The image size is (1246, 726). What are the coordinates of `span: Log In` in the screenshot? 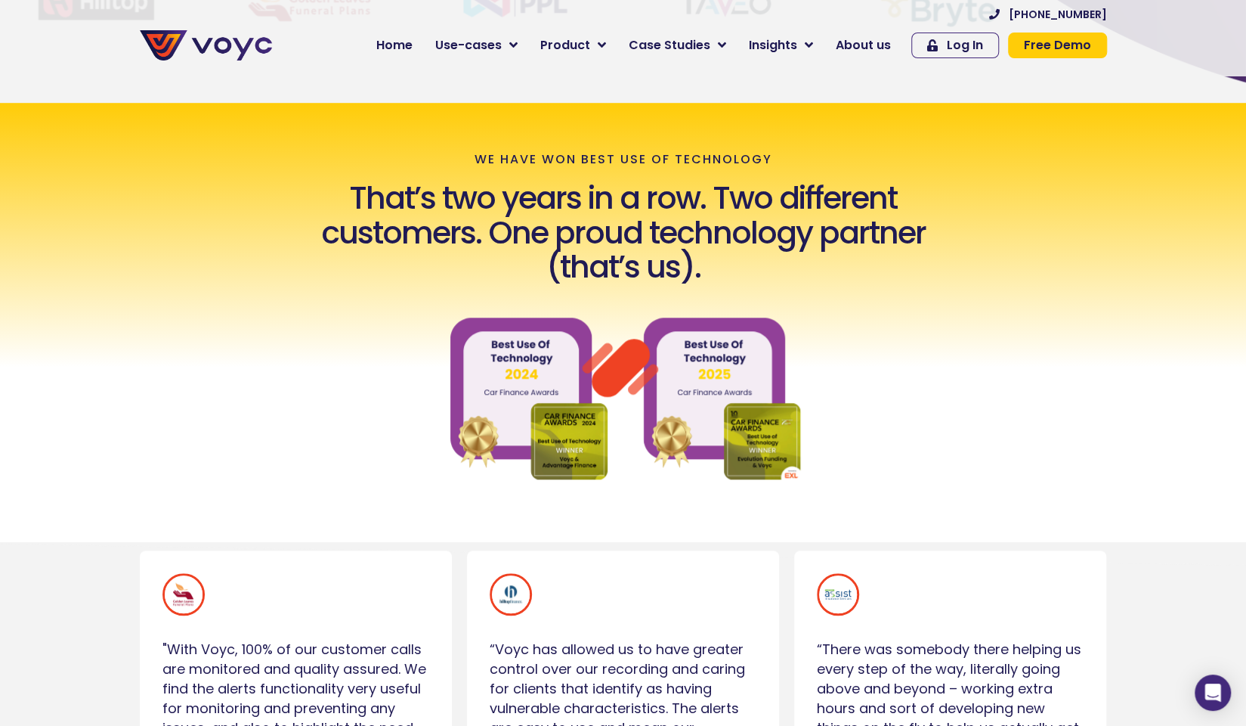 It's located at (965, 45).